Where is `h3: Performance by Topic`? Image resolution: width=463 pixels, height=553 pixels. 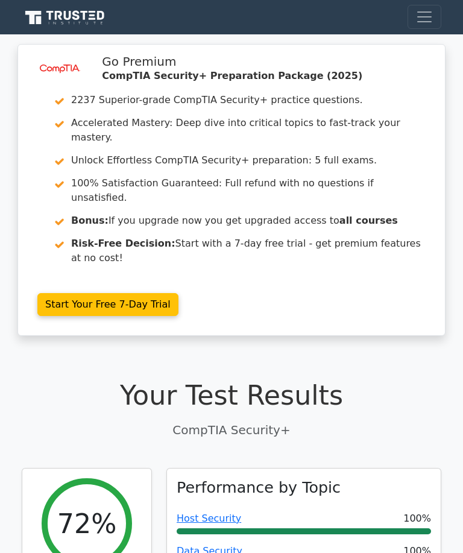 h3: Performance by Topic is located at coordinates (259, 488).